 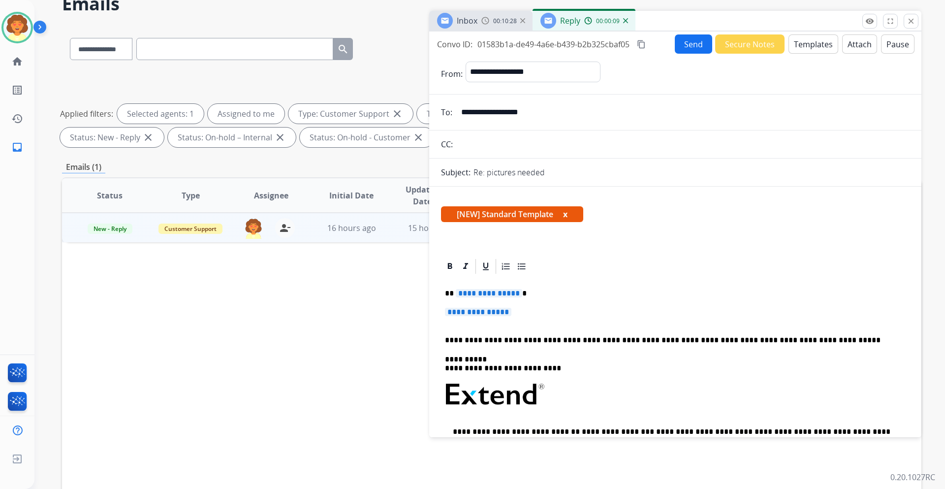 I want to click on span: 15 hours ago, so click(x=432, y=228).